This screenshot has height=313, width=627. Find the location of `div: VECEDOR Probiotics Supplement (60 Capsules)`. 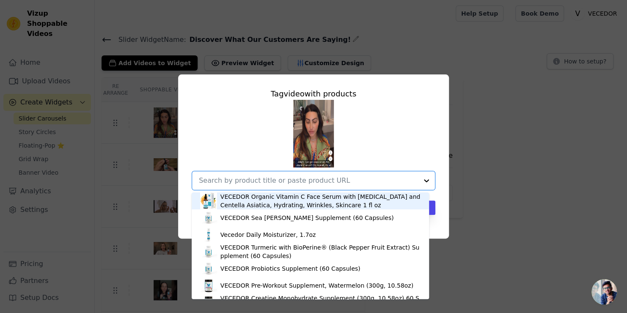

div: VECEDOR Probiotics Supplement (60 Capsules) is located at coordinates (290, 269).